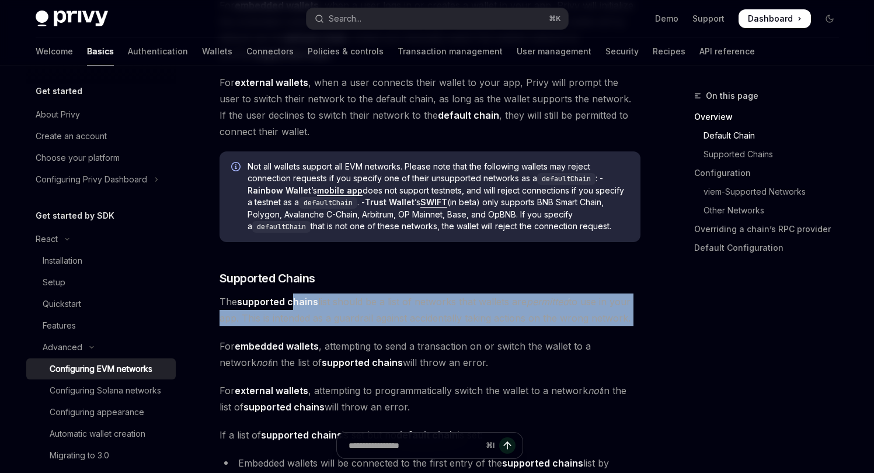  Describe the element at coordinates (548, 301) in the screenshot. I see `em: permitted` at that location.